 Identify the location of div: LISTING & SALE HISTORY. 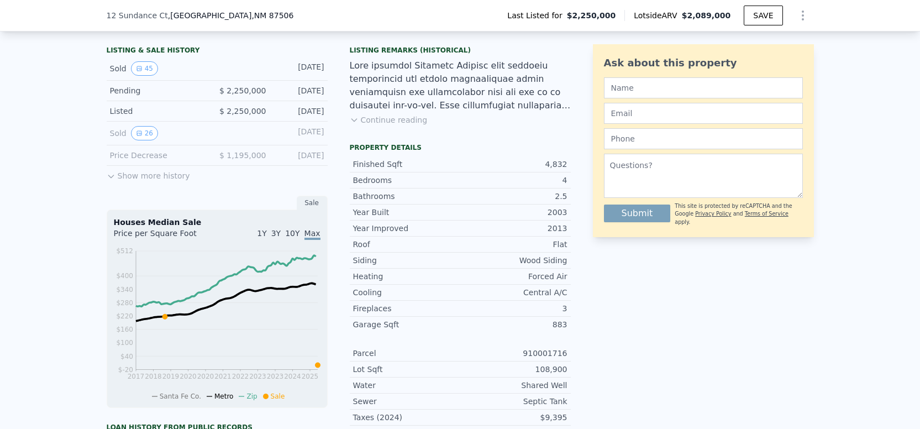
(217, 51).